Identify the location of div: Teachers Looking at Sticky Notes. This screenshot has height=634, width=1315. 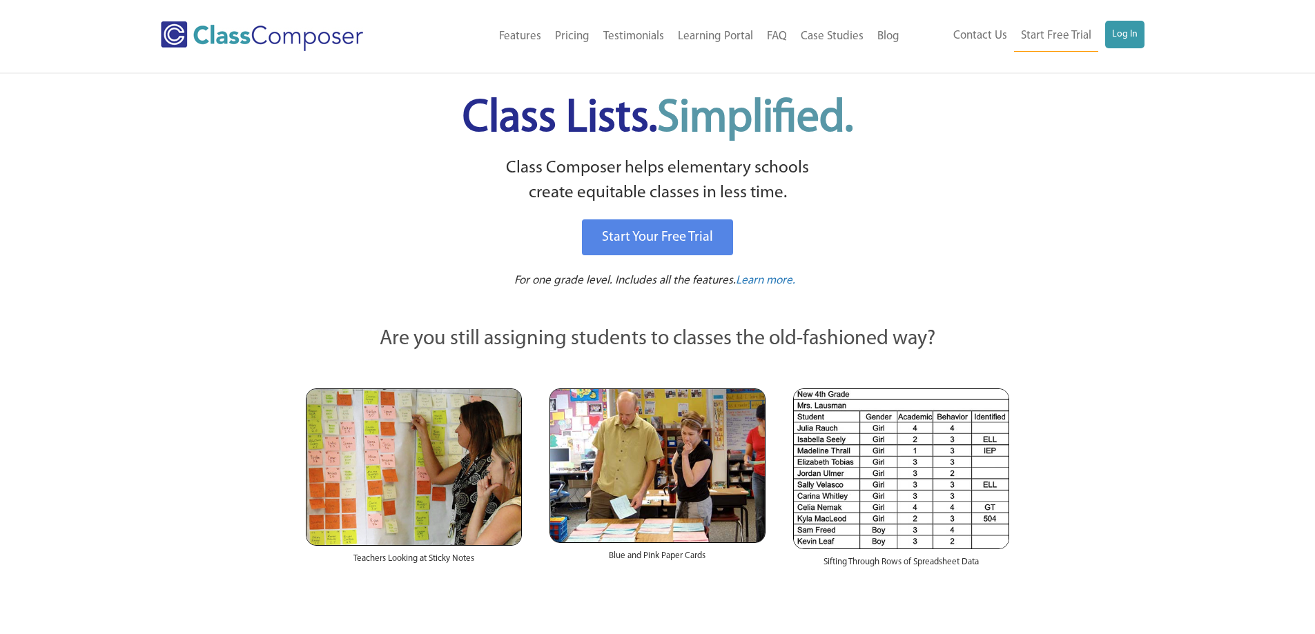
(413, 562).